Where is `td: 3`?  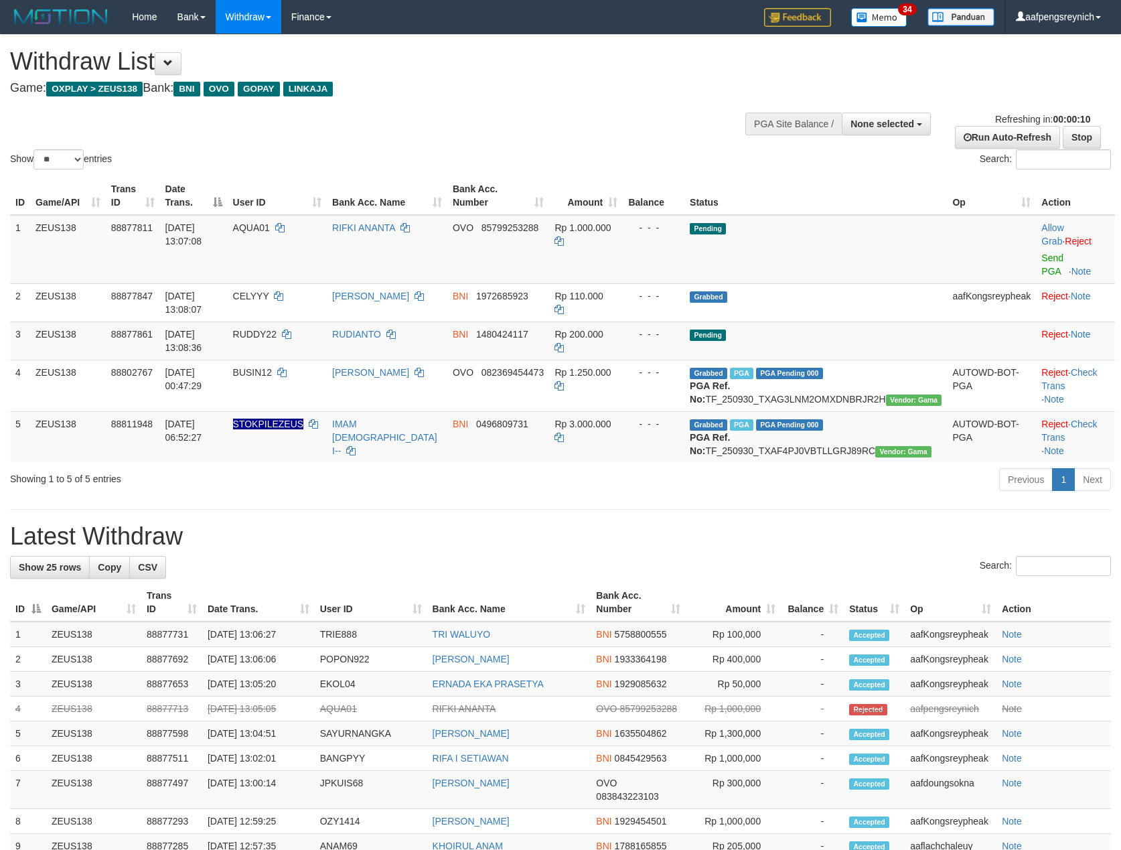 td: 3 is located at coordinates (20, 340).